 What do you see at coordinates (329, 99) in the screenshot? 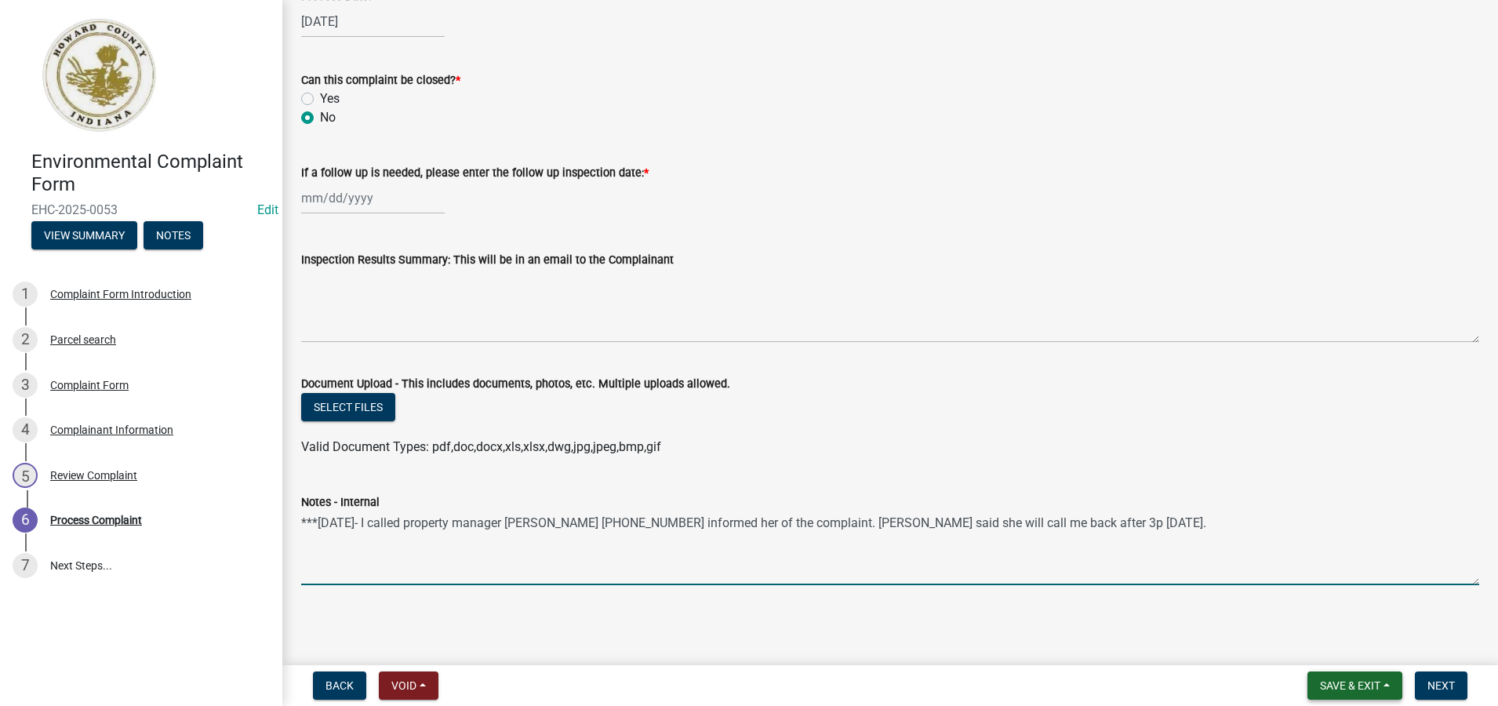
I see `label: Yes` at bounding box center [329, 99].